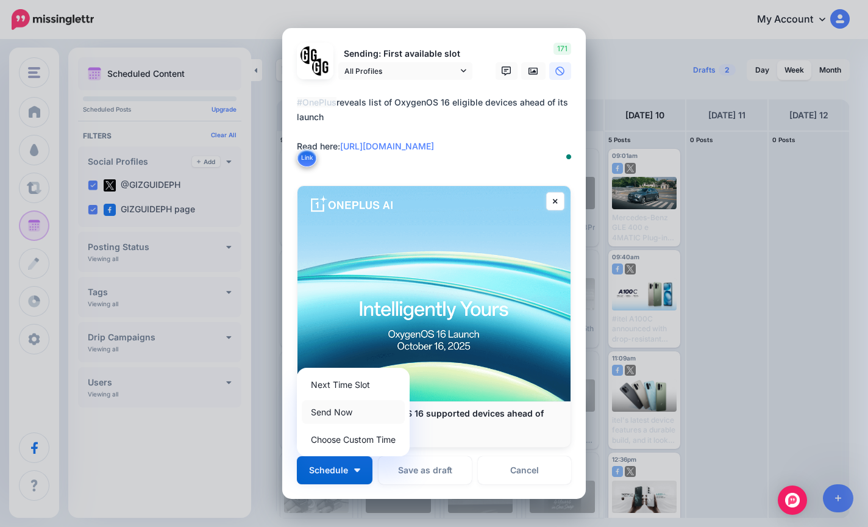 The width and height of the screenshot is (868, 527). I want to click on button: Save as draft, so click(425, 470).